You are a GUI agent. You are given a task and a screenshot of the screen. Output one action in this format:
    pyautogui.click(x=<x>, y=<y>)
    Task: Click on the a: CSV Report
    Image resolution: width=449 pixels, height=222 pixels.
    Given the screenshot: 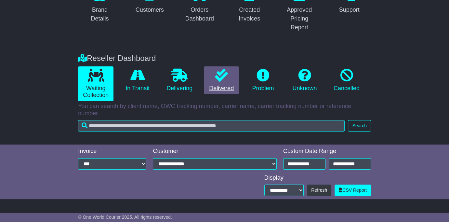 What is the action you would take?
    pyautogui.click(x=353, y=190)
    